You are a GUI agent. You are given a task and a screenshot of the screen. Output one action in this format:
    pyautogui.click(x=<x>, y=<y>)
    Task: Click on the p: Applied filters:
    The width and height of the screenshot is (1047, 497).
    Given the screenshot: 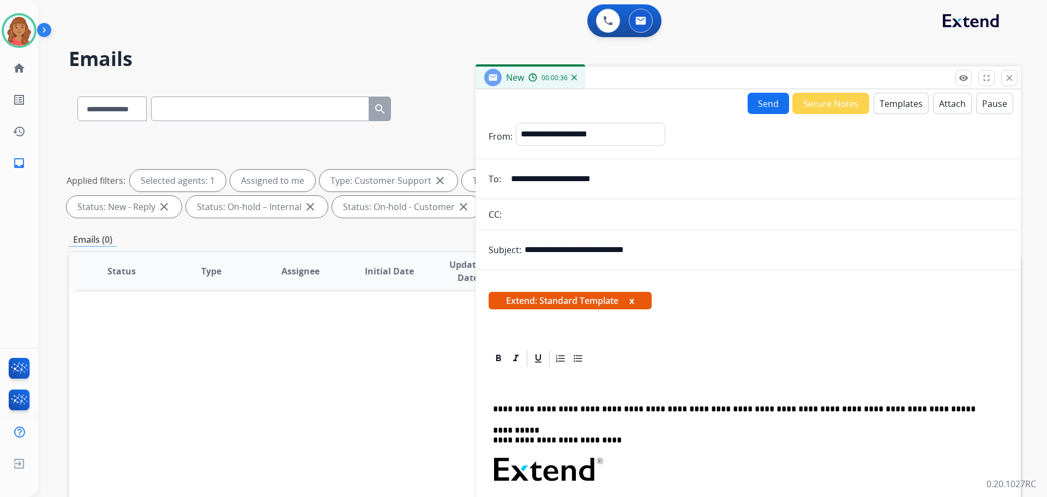 What is the action you would take?
    pyautogui.click(x=96, y=180)
    